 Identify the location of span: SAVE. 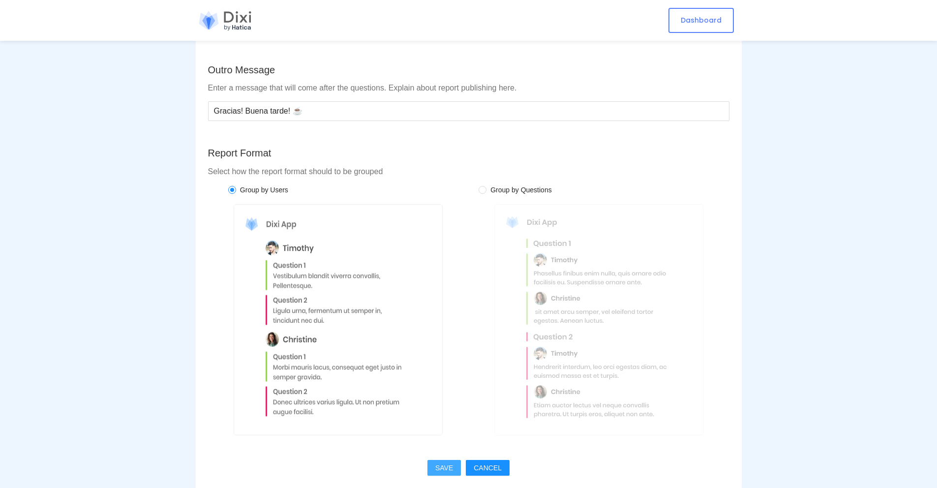
(444, 468).